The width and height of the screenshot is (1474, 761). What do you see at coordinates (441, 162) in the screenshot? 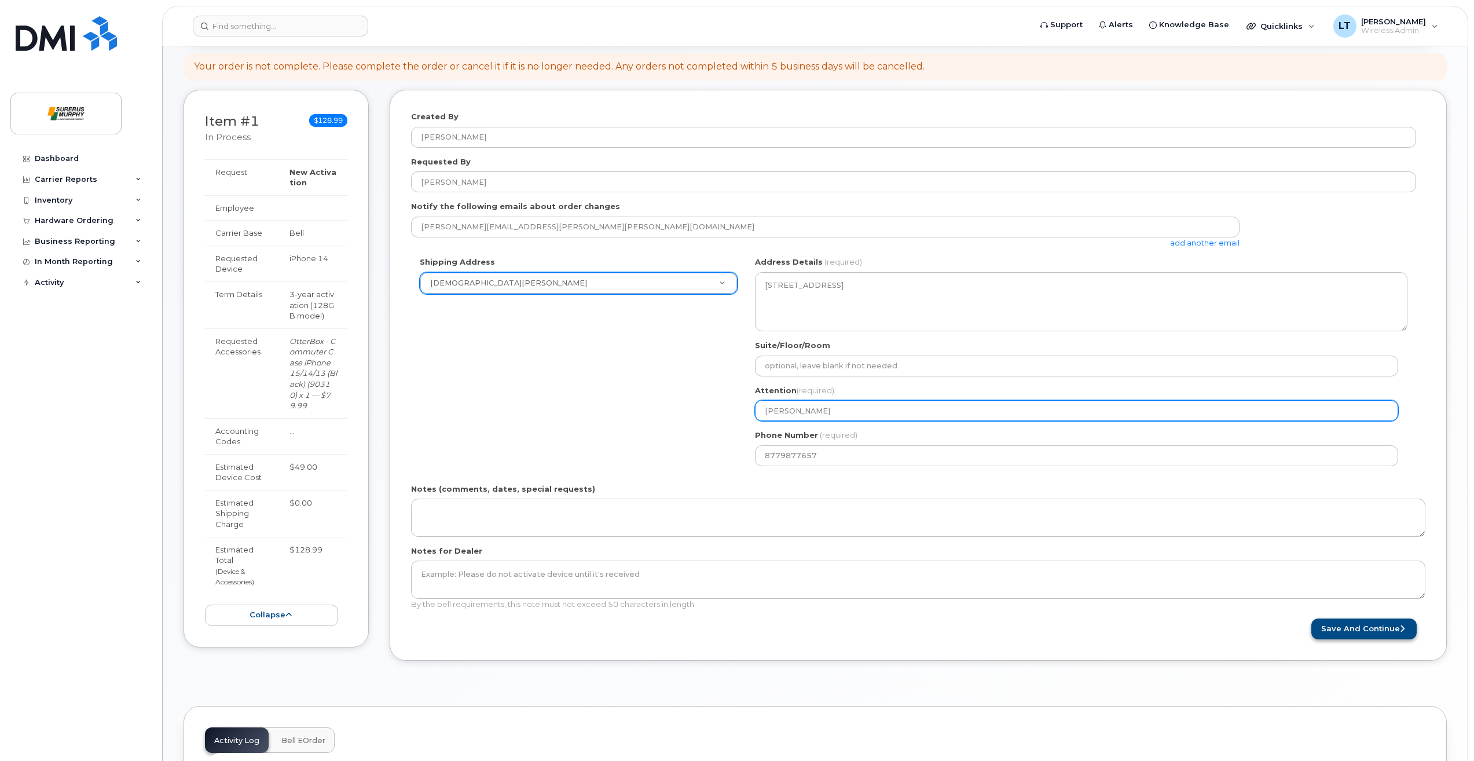
I see `label: Requested By` at bounding box center [441, 162].